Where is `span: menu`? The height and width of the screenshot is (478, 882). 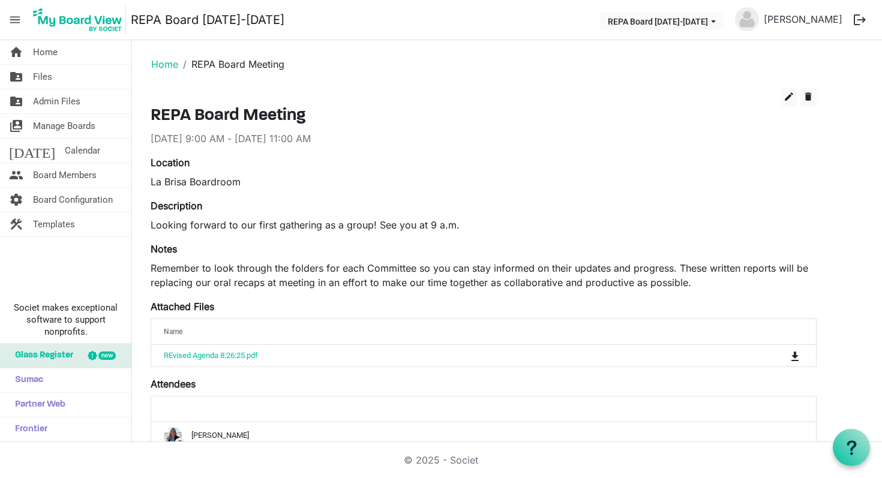
span: menu is located at coordinates (15, 20).